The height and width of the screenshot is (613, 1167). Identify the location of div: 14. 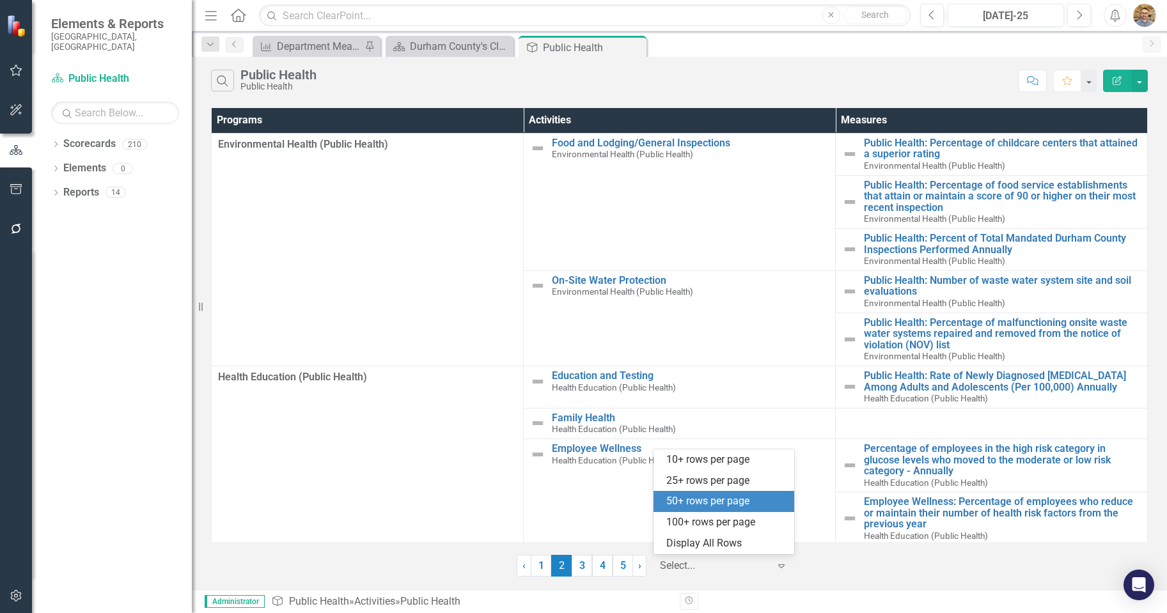
(116, 193).